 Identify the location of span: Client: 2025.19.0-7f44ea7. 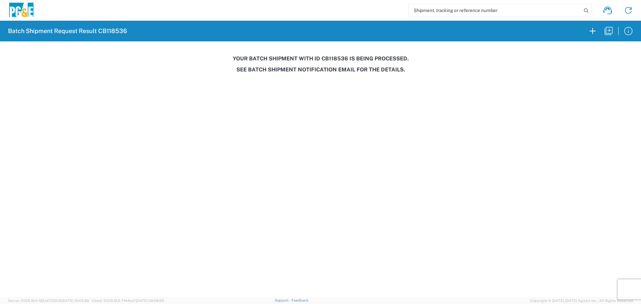
(128, 301).